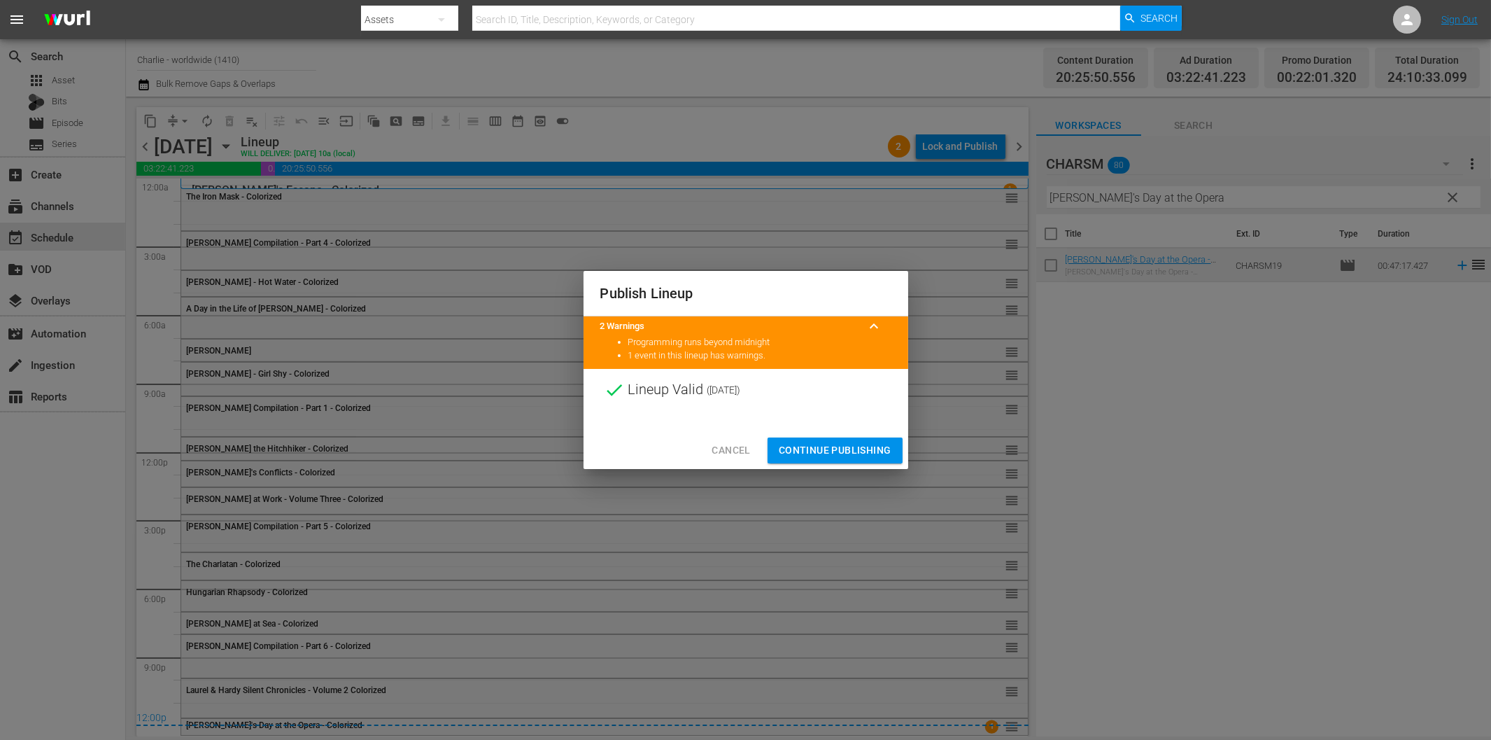 This screenshot has width=1491, height=740. Describe the element at coordinates (746, 390) in the screenshot. I see `div: Lineup Valid` at that location.